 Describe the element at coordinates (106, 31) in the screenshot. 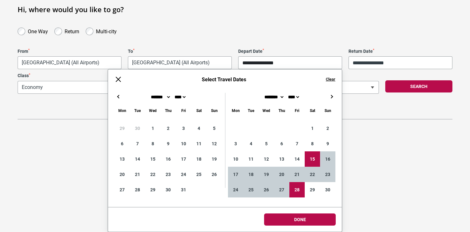

I see `label: Multi-city` at that location.